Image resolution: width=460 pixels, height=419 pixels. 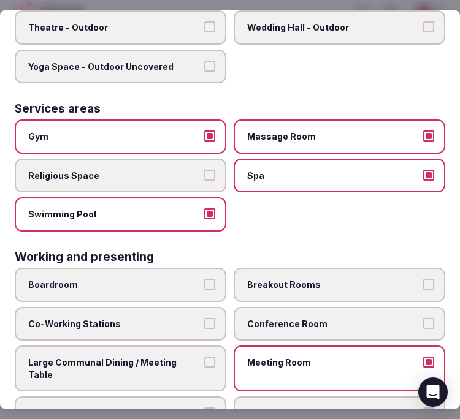 I want to click on button: Boardroom, so click(x=210, y=284).